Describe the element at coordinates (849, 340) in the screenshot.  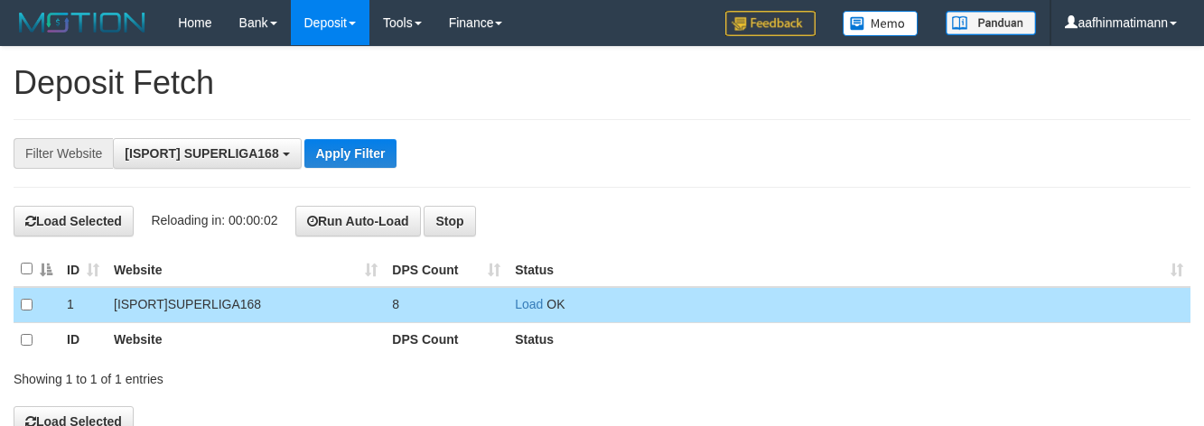
I see `th: Status` at that location.